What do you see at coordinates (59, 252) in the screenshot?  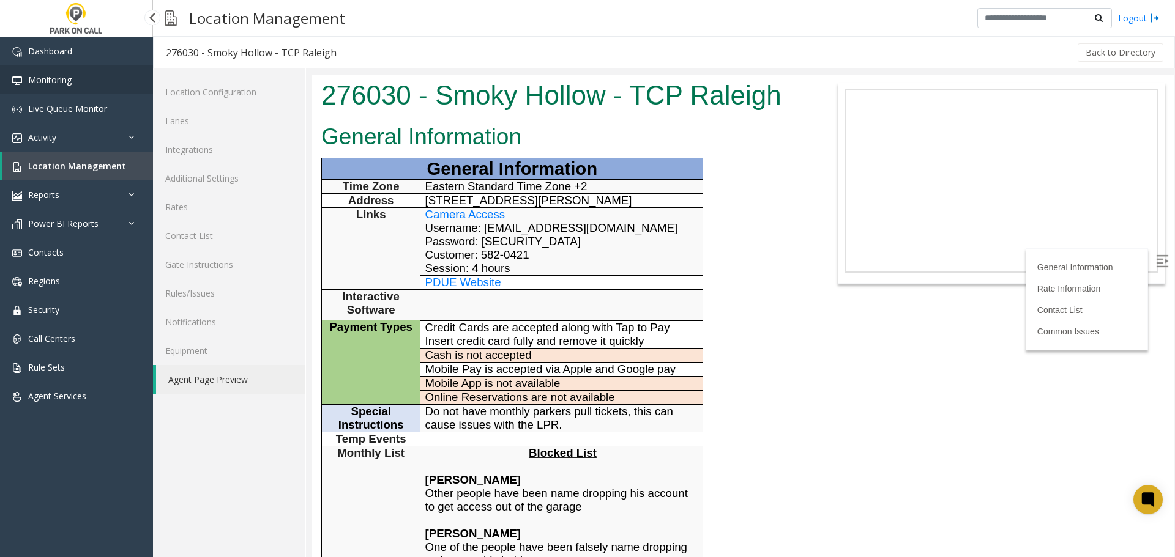 I see `span: Payment Types` at bounding box center [59, 252].